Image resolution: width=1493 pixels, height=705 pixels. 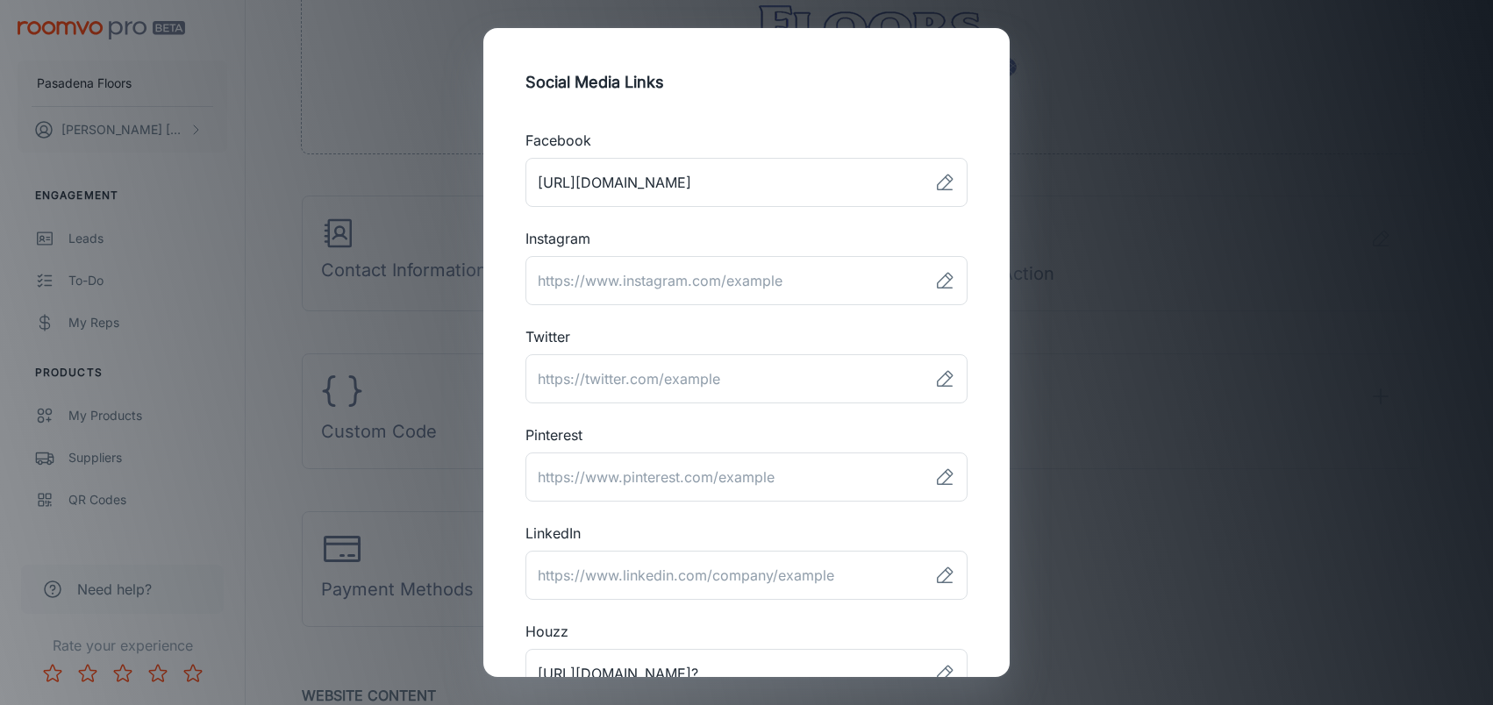 What do you see at coordinates (746, 435) in the screenshot?
I see `p: Pinterest` at bounding box center [746, 435].